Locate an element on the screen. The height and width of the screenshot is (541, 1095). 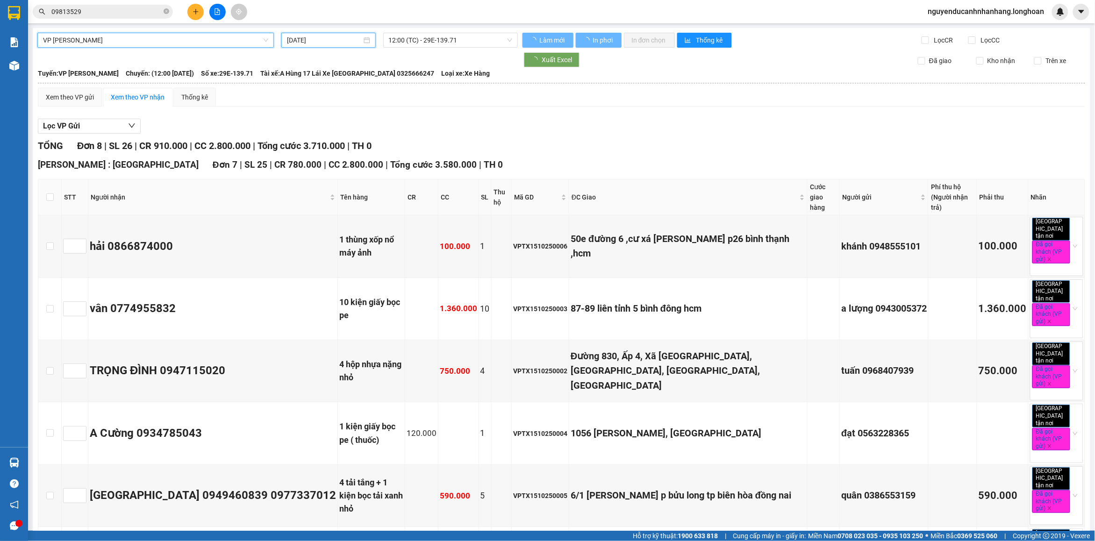
input: Tìm tên, số ĐT hoặc mã đơn is located at coordinates (107, 12).